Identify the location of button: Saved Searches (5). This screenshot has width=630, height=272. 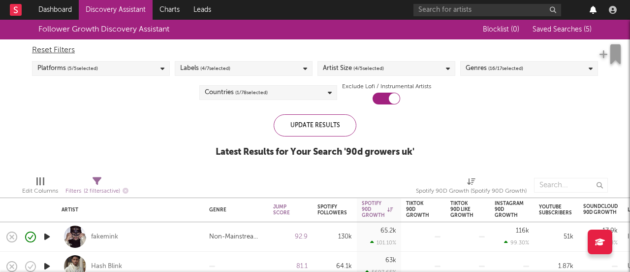
(561, 30).